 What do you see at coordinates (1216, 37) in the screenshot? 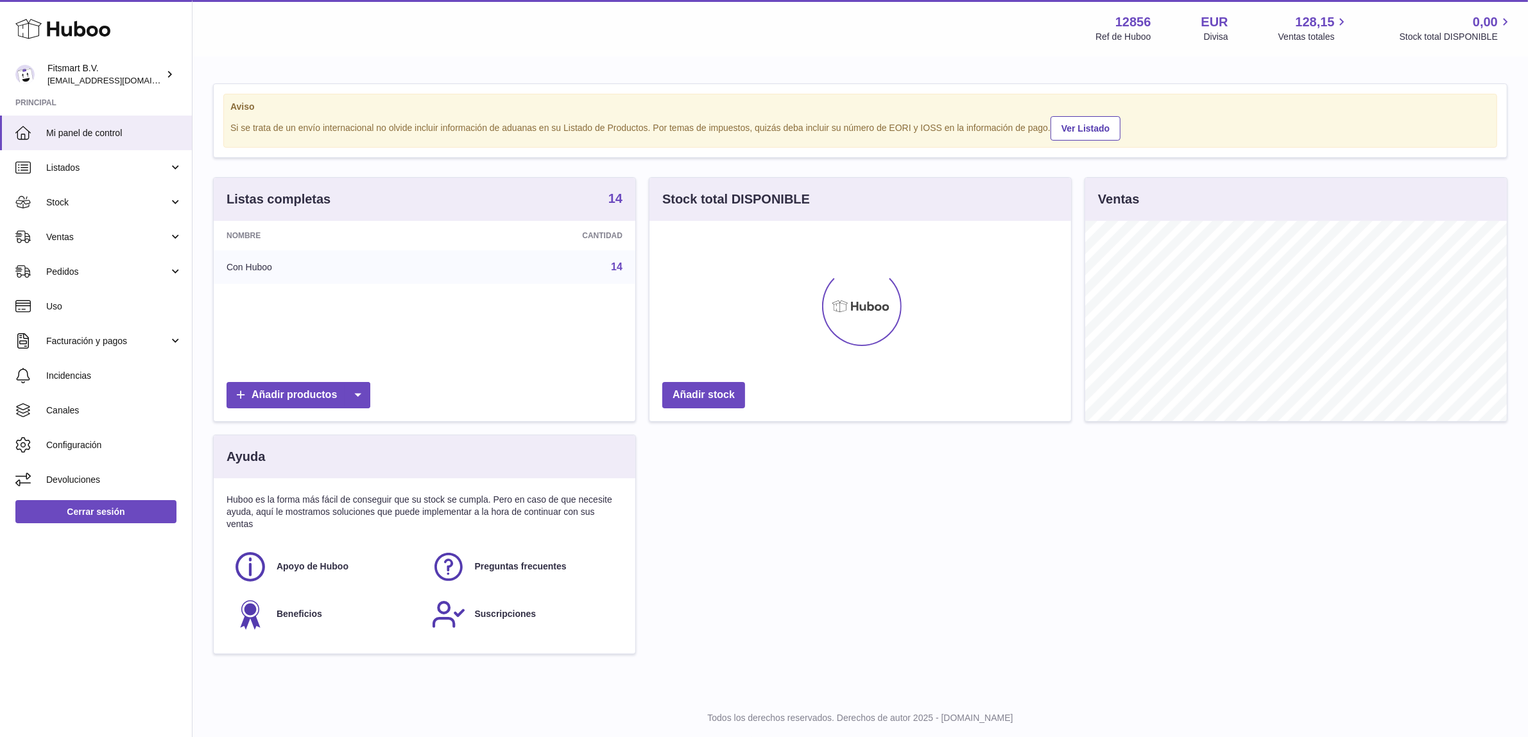
I see `div: Divisa` at bounding box center [1216, 37].